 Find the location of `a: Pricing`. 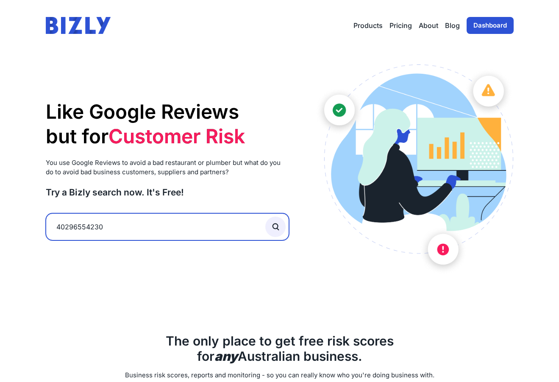

a: Pricing is located at coordinates (400, 25).